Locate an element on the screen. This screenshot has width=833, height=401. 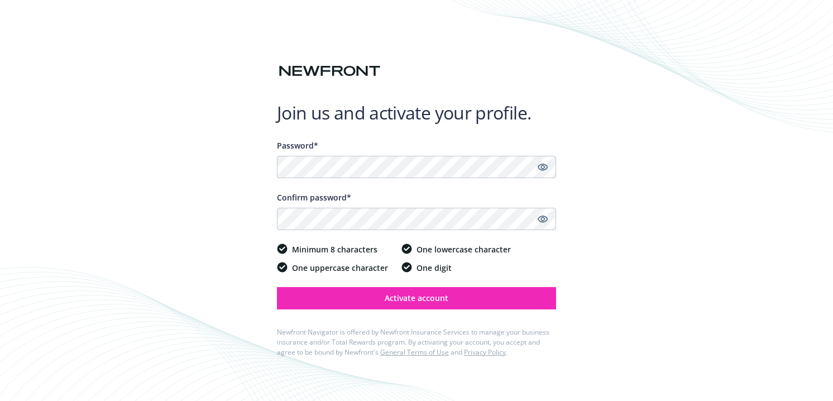
span: Confirm password* is located at coordinates (314, 197).